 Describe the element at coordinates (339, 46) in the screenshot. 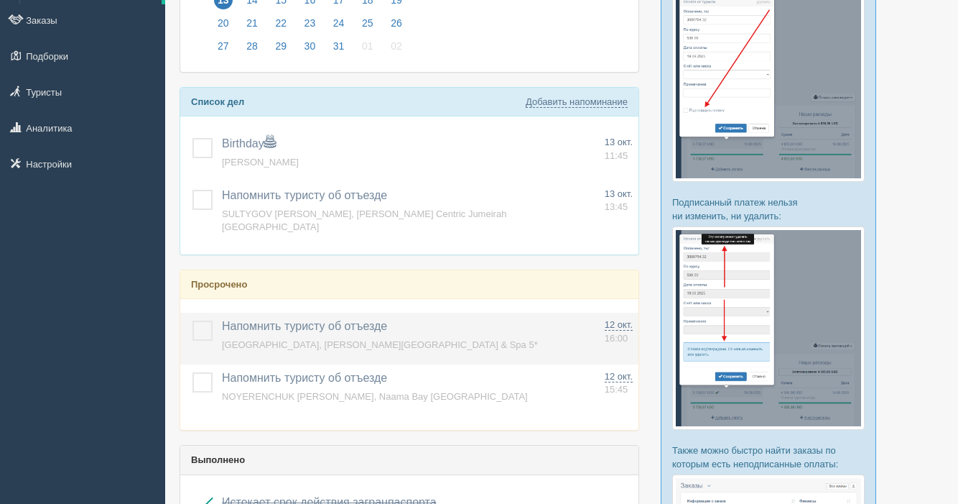

I see `span: 31` at that location.